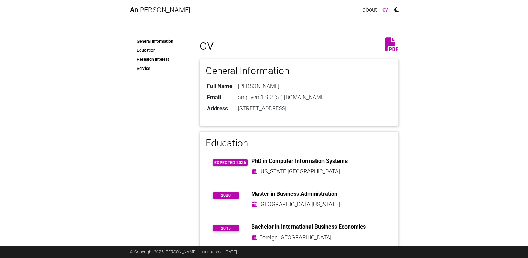 Image resolution: width=528 pixels, height=258 pixels. What do you see at coordinates (134, 10) in the screenshot?
I see `span: An` at bounding box center [134, 10].